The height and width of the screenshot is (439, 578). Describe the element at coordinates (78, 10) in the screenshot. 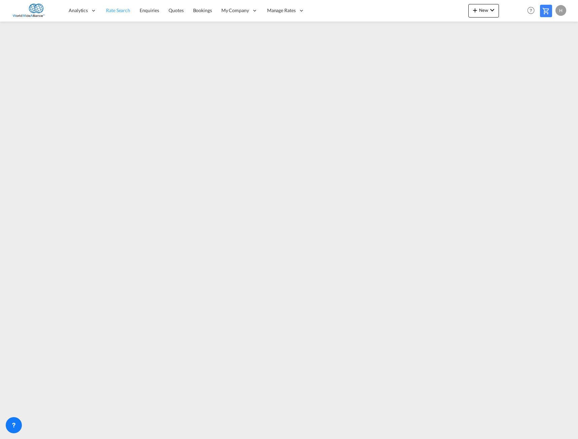

I see `span: Analytics` at that location.